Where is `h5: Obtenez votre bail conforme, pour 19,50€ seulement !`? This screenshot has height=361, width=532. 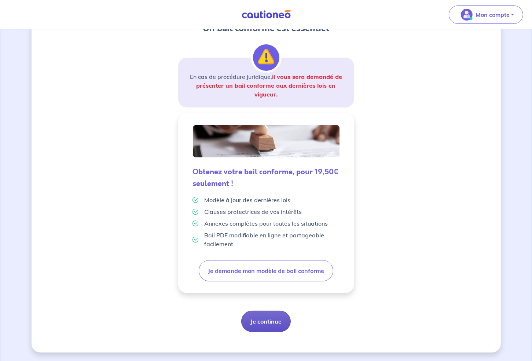 h5: Obtenez votre bail conforme, pour 19,50€ seulement ! is located at coordinates (266, 178).